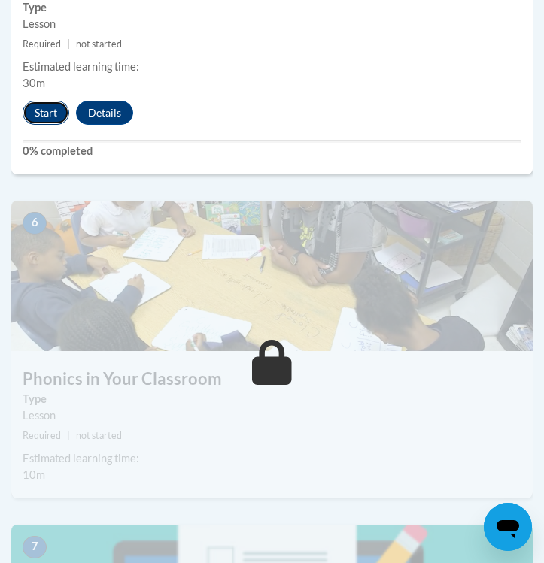 The width and height of the screenshot is (544, 563). What do you see at coordinates (105, 113) in the screenshot?
I see `button: Details` at bounding box center [105, 113].